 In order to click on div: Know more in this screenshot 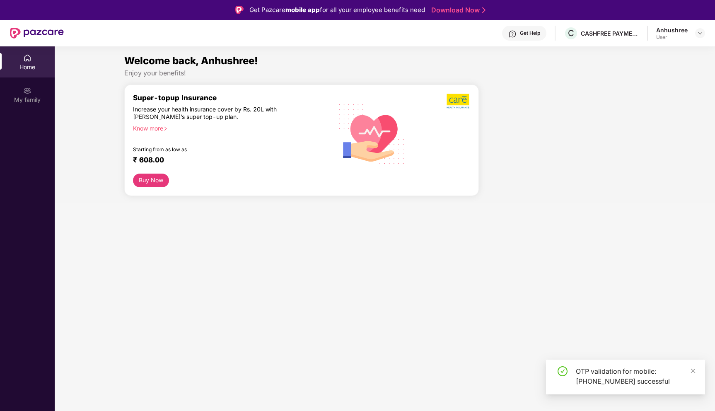, I will do `click(229, 128)`.